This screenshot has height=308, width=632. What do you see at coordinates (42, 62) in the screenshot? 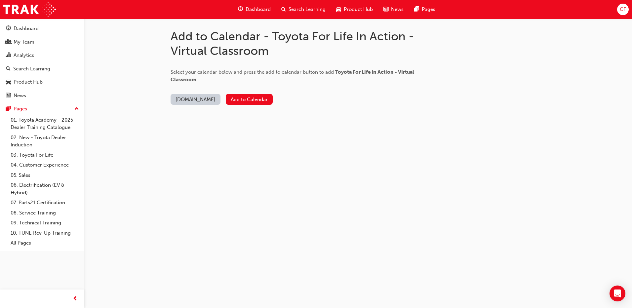
I see `button: DashboardMy TeamAnalyticsSearch LearningProduct HubNews` at bounding box center [42, 62].